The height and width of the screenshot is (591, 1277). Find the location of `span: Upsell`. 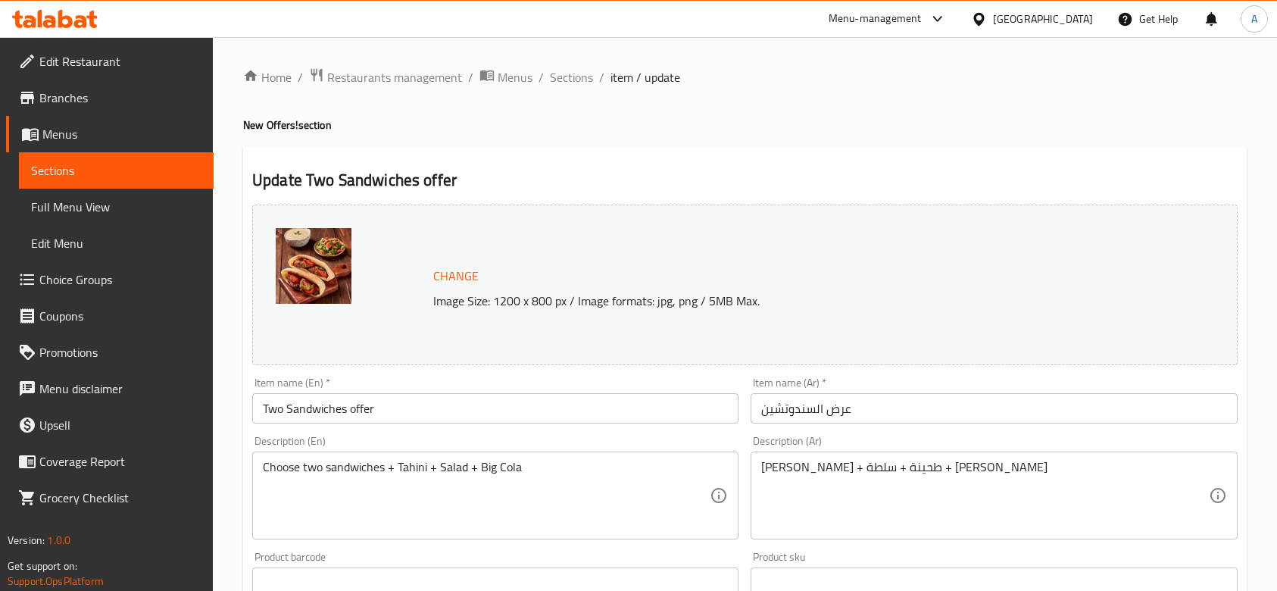

span: Upsell is located at coordinates (120, 425).